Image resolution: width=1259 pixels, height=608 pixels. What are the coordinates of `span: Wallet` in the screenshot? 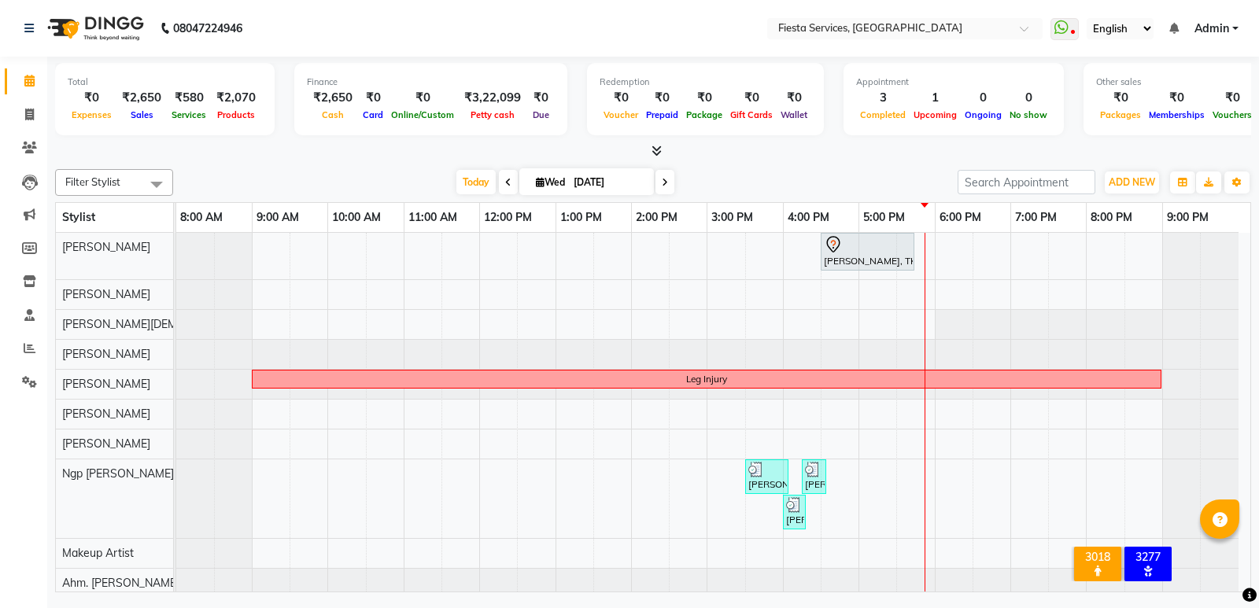 It's located at (794, 115).